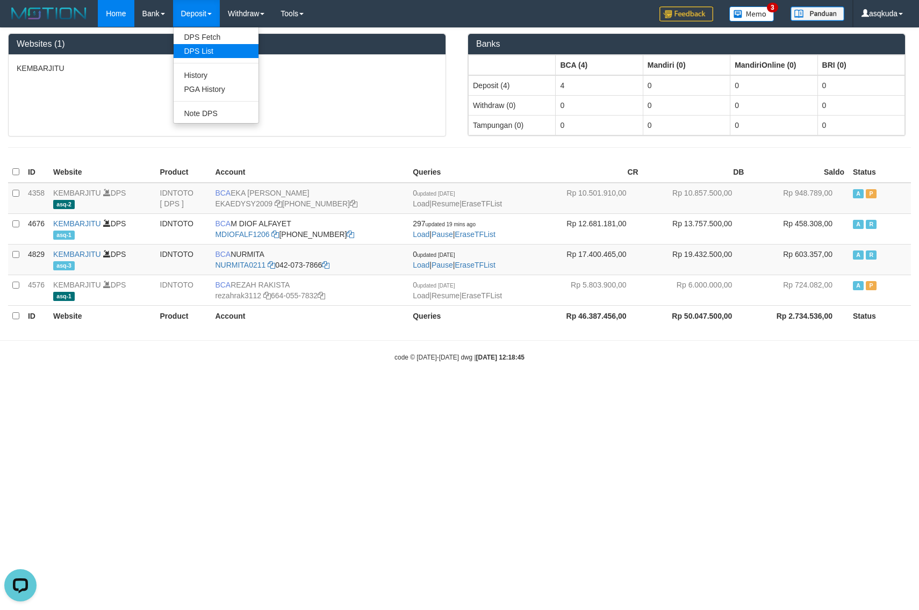 The height and width of the screenshot is (610, 919). Describe the element at coordinates (321, 296) in the screenshot. I see `a: Copy 6640557832 to clipboard` at that location.